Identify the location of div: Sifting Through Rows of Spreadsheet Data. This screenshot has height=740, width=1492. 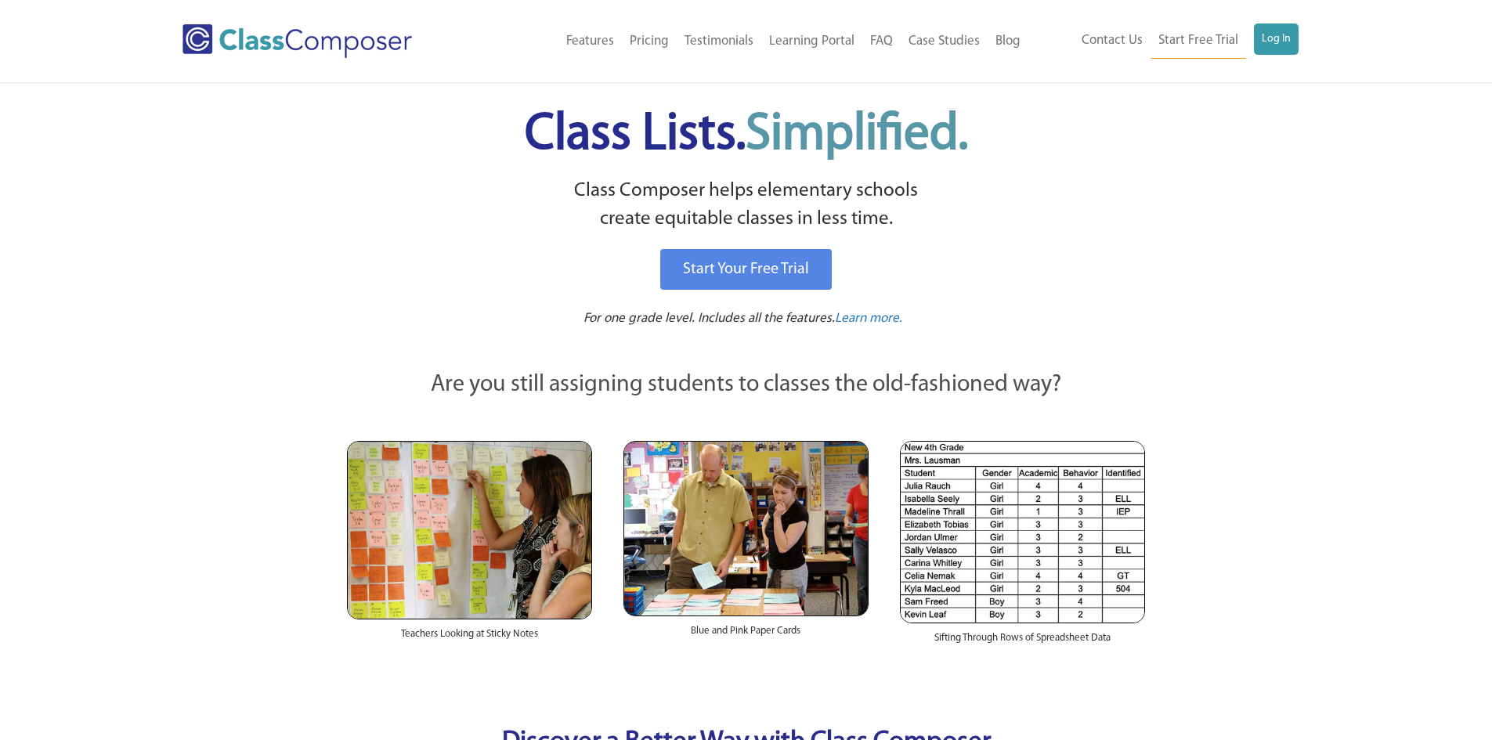
(1022, 642).